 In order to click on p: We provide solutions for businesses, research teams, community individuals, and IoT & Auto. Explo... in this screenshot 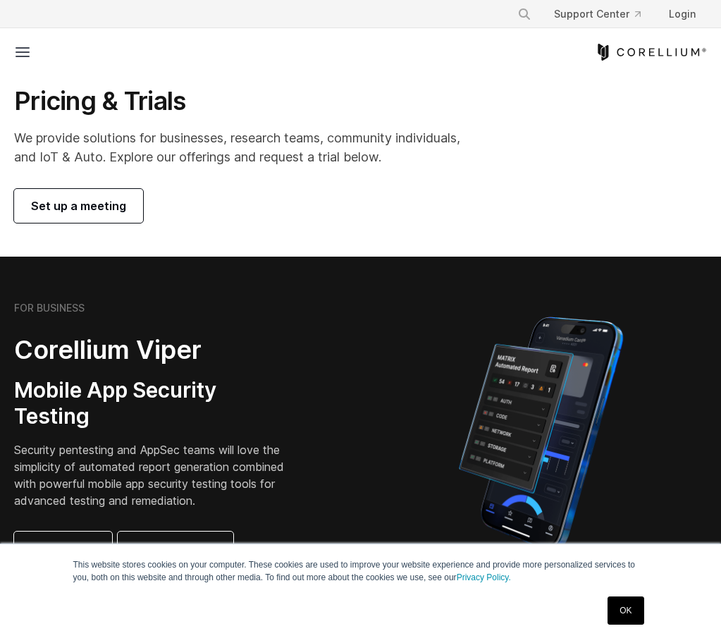, I will do `click(240, 147)`.